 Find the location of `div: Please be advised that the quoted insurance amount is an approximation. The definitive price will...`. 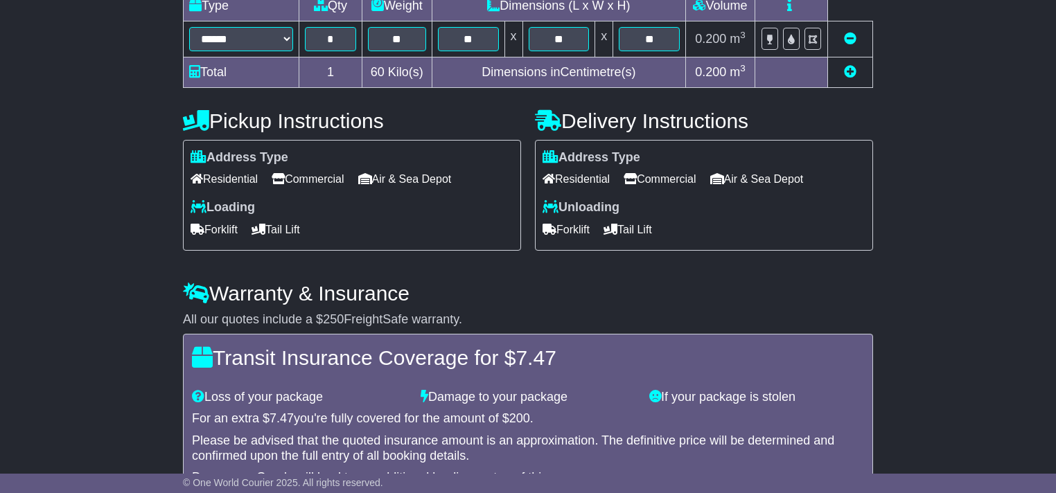

div: Please be advised that the quoted insurance amount is an approximation. The definitive price will... is located at coordinates (528, 448).